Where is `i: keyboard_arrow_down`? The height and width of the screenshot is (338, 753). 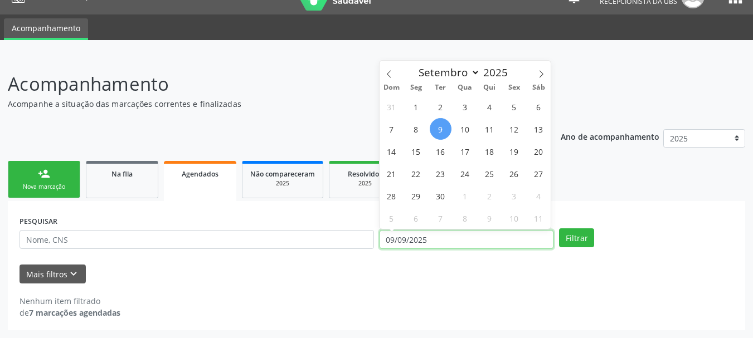 i: keyboard_arrow_down is located at coordinates (74, 274).